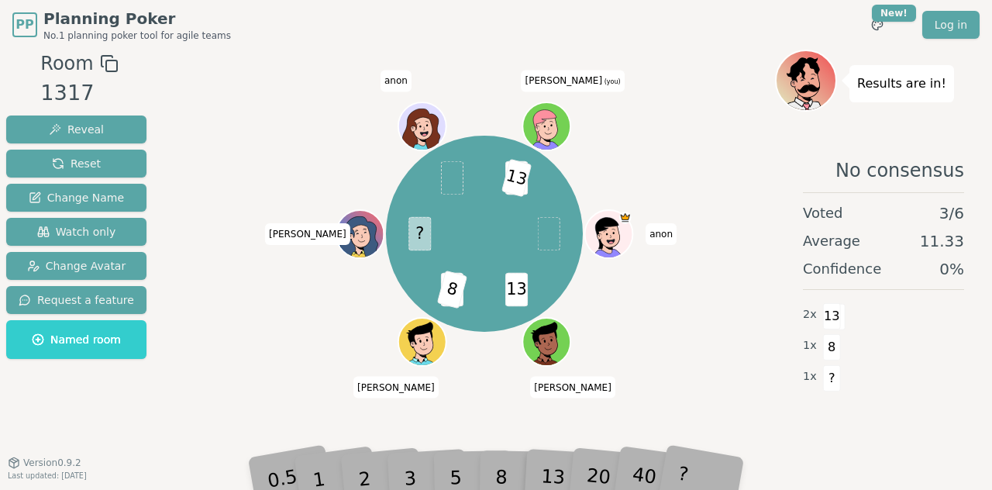 Image resolution: width=992 pixels, height=490 pixels. Describe the element at coordinates (76, 129) in the screenshot. I see `button: Reveal` at that location.